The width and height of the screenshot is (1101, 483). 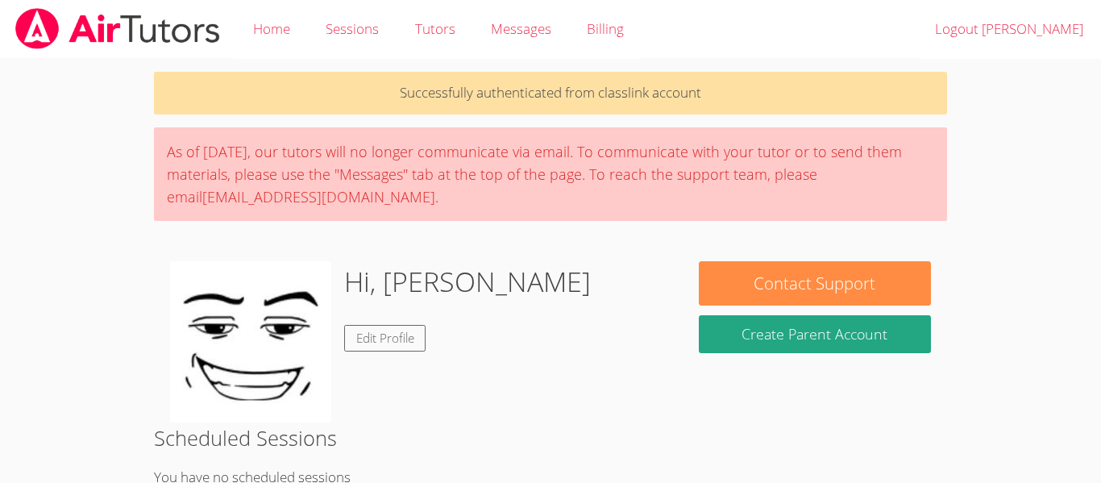 What do you see at coordinates (815, 334) in the screenshot?
I see `button: Create Parent Account` at bounding box center [815, 334].